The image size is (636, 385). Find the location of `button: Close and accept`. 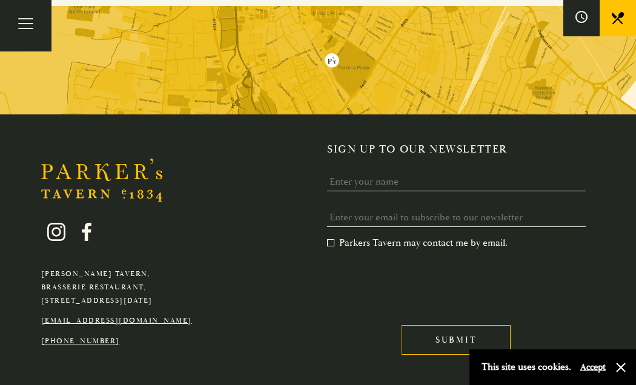

button: Close and accept is located at coordinates (621, 368).